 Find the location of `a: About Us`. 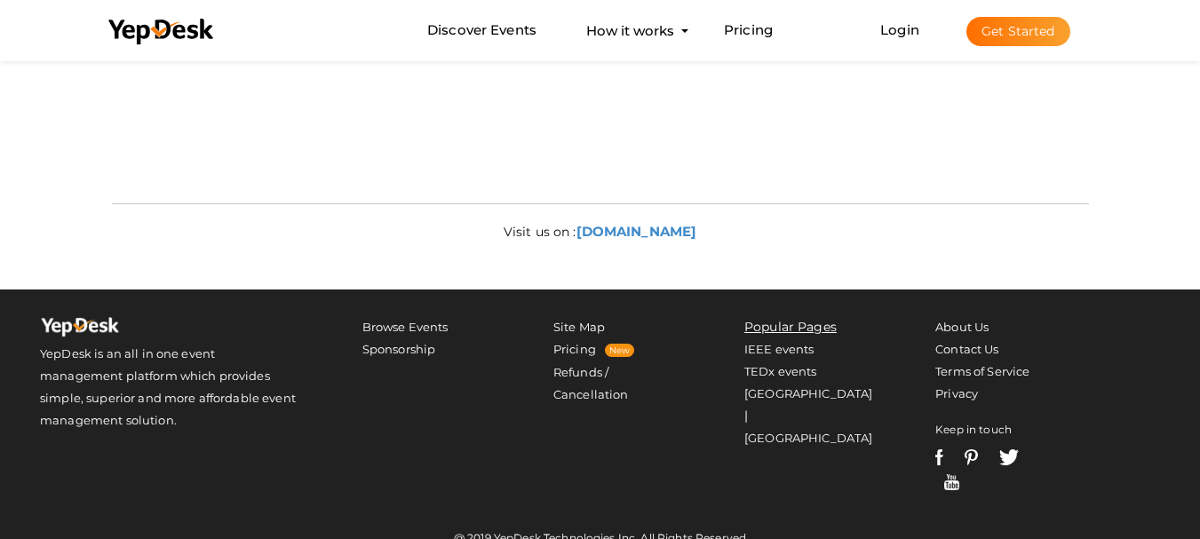

a: About Us is located at coordinates (962, 327).